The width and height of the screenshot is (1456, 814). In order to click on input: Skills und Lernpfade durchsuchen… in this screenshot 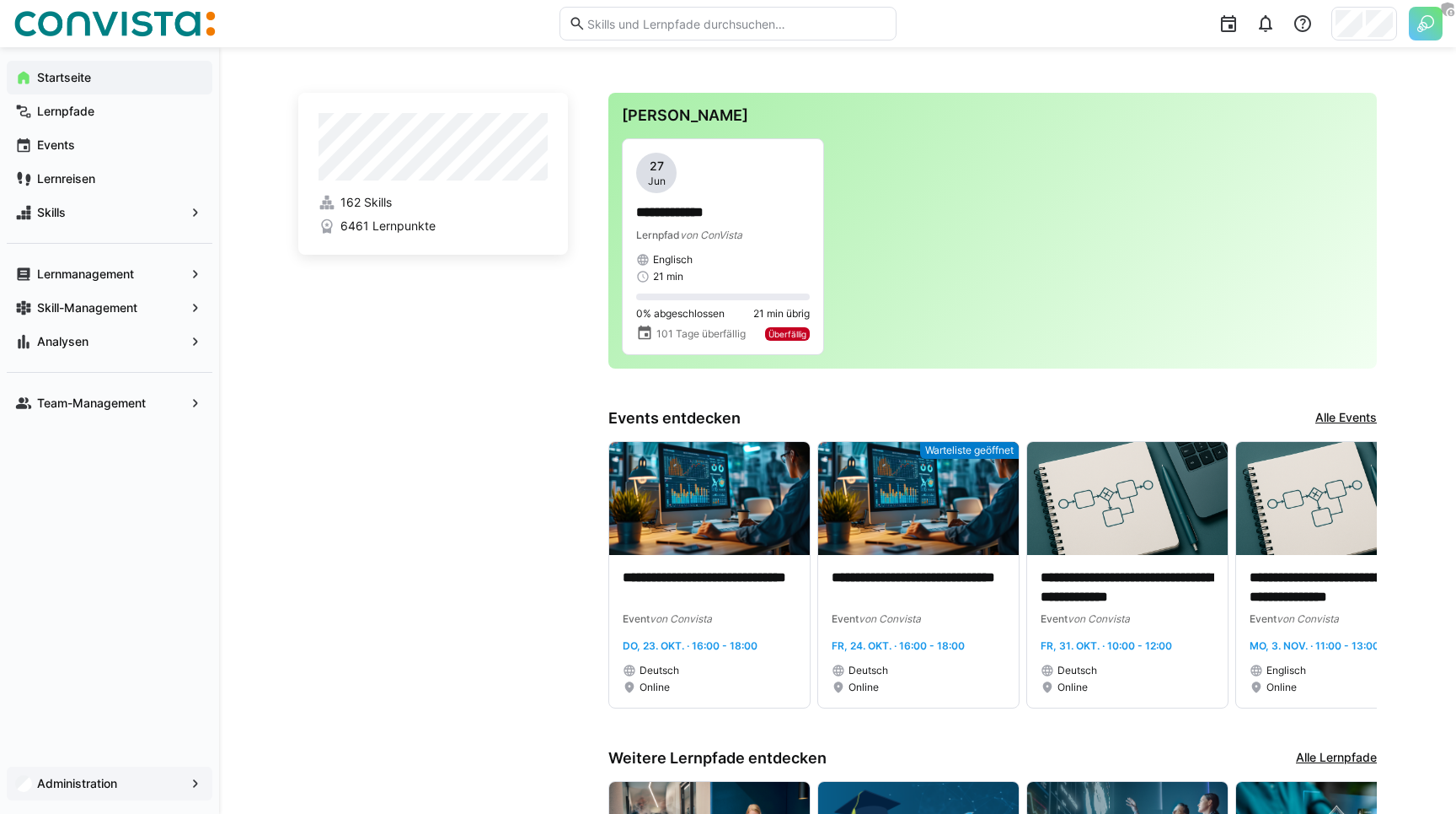, I will do `click(736, 23)`.